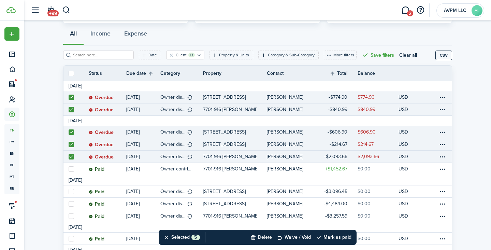 The width and height of the screenshot is (491, 250). I want to click on button: Delete, so click(261, 237).